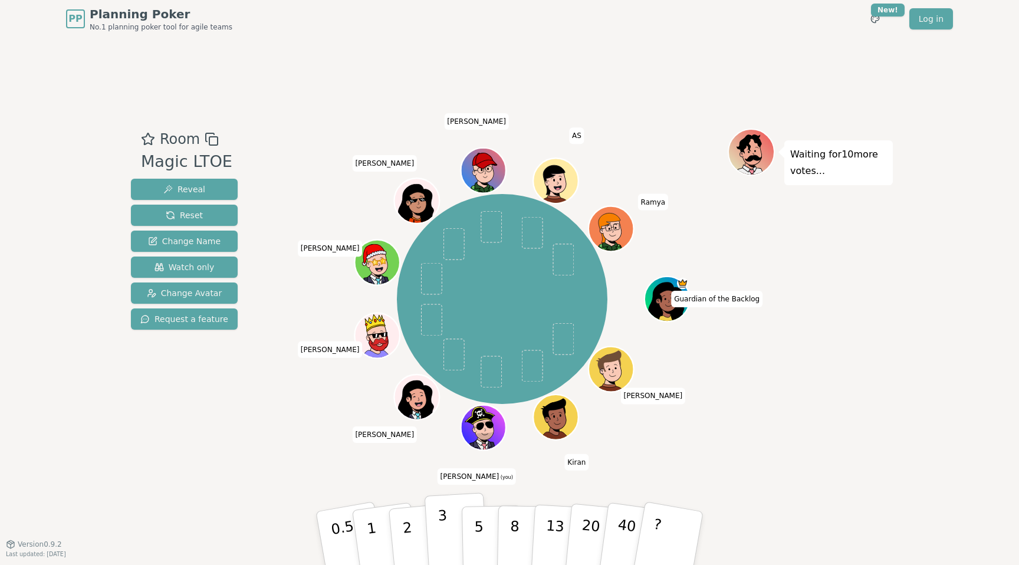 The image size is (1019, 565). I want to click on a: Log in, so click(931, 19).